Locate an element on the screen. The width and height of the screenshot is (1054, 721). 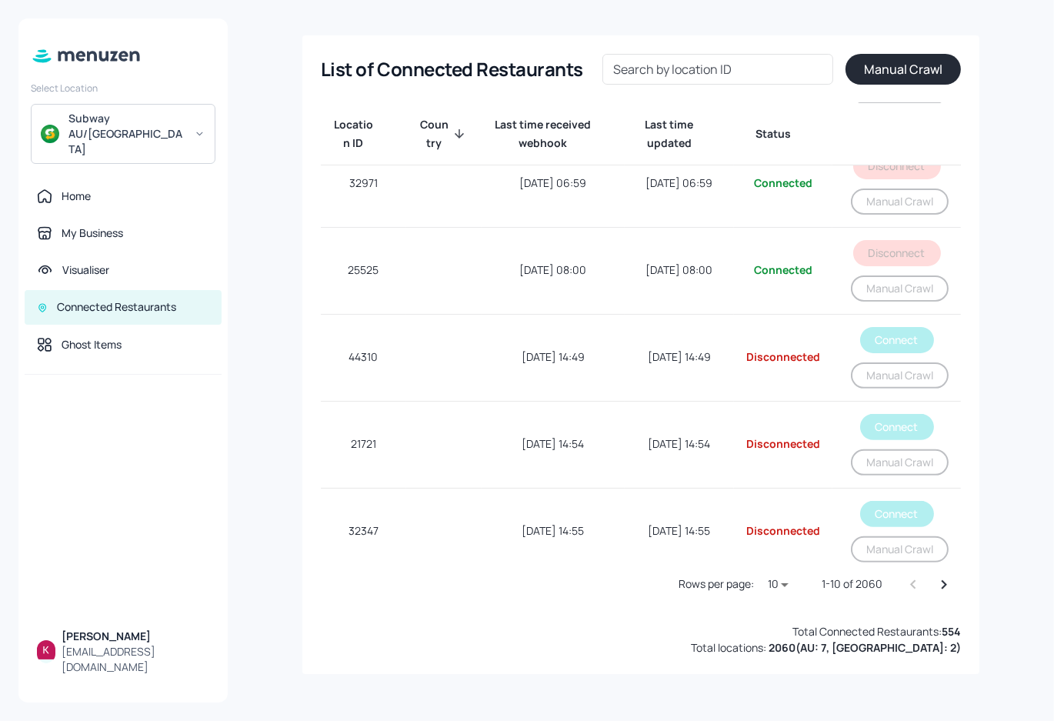
span: Last time updated is located at coordinates (679, 134).